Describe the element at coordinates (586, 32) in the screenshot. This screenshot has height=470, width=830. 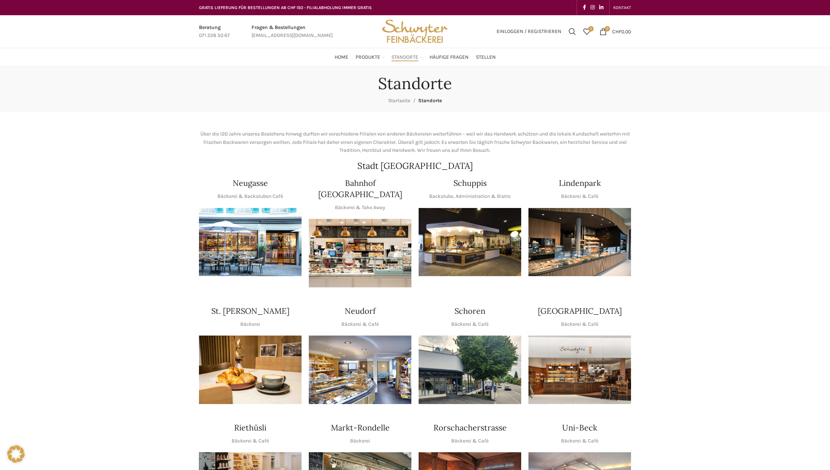
I see `a: 0` at that location.